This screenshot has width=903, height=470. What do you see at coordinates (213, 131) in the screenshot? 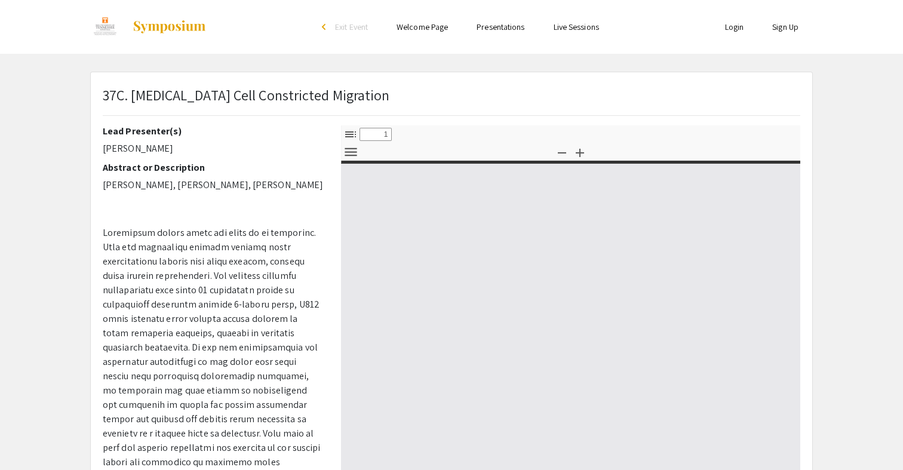
I see `h2: Lead Presenter(s)` at bounding box center [213, 131].